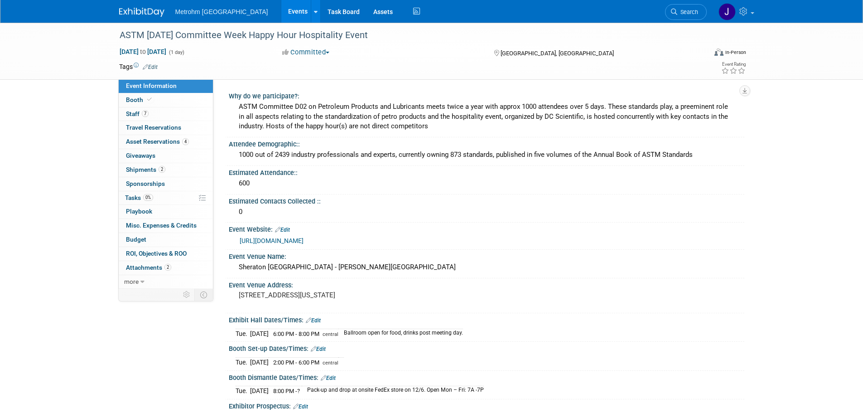 The width and height of the screenshot is (863, 413). I want to click on td: Ballroom open for food, drinks post meeting day., so click(401, 333).